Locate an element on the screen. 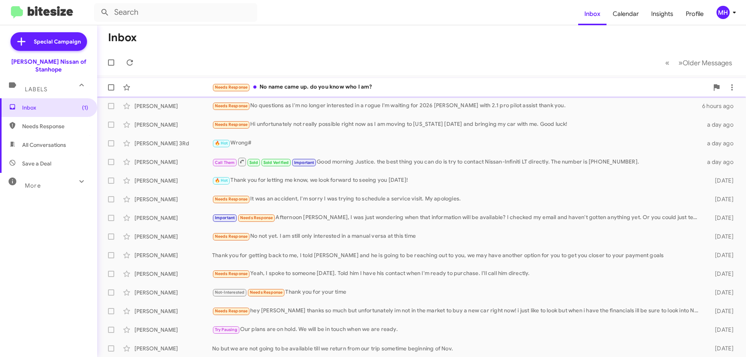 The height and width of the screenshot is (357, 746). div: Thank you for your time is located at coordinates (457, 292).